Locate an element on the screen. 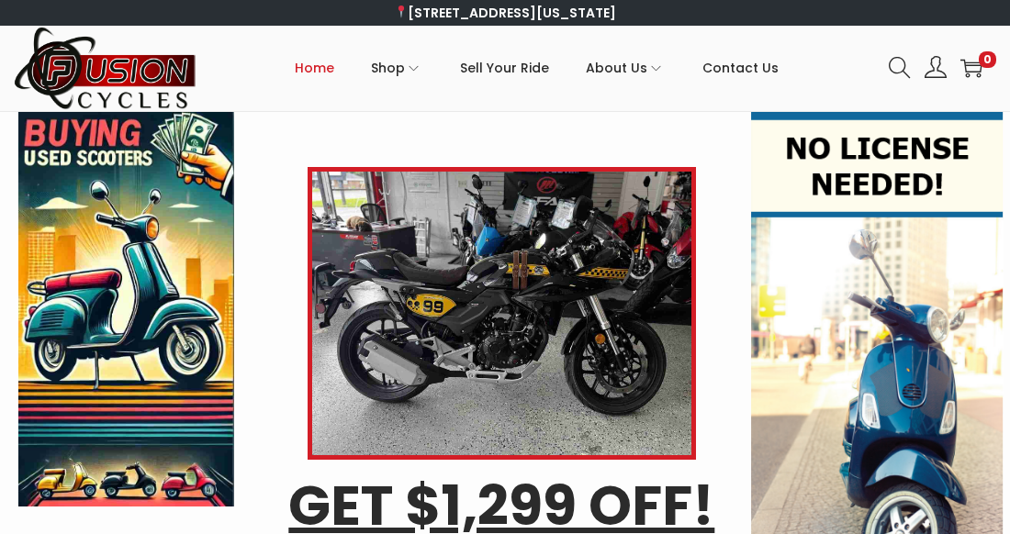 The width and height of the screenshot is (1010, 534). span: Home is located at coordinates (314, 68).